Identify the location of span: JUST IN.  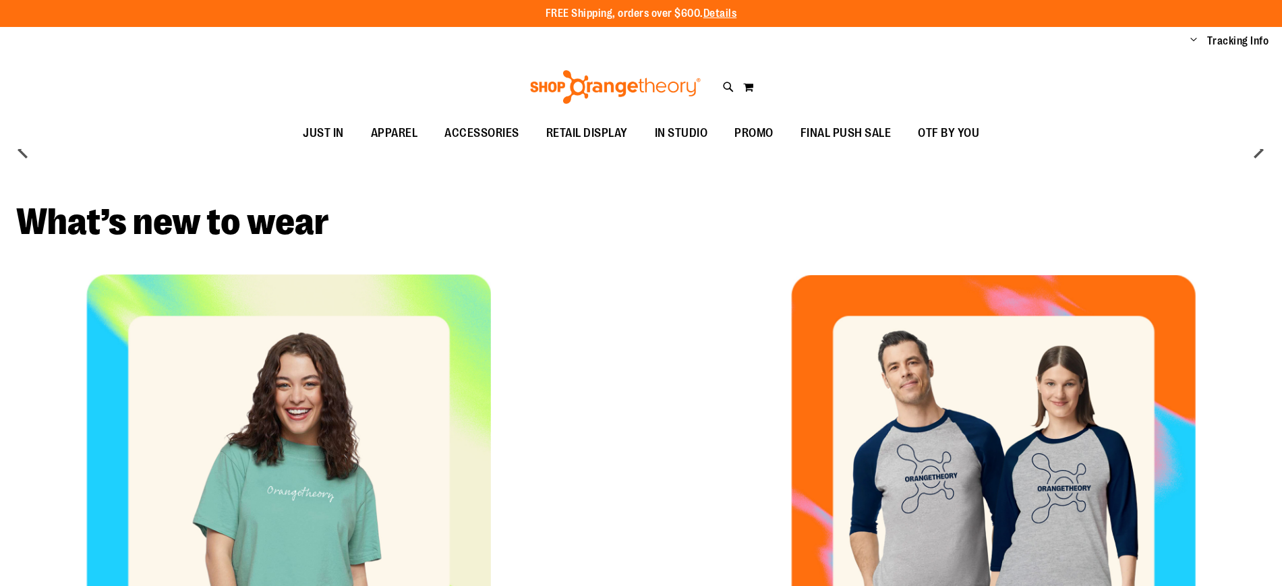
(323, 133).